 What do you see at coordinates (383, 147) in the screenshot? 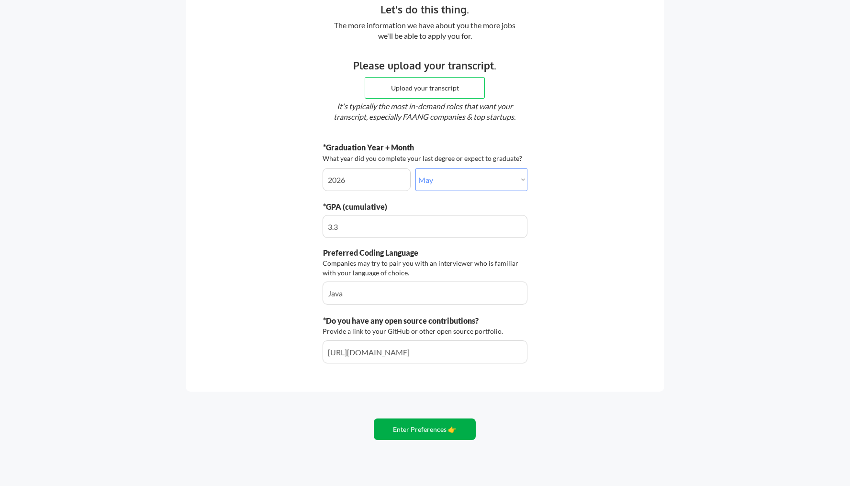
I see `div: *Graduation Year + Month` at bounding box center [383, 147].